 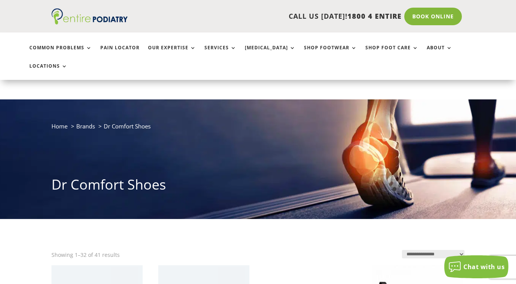 What do you see at coordinates (85, 126) in the screenshot?
I see `span: Brands` at bounding box center [85, 126].